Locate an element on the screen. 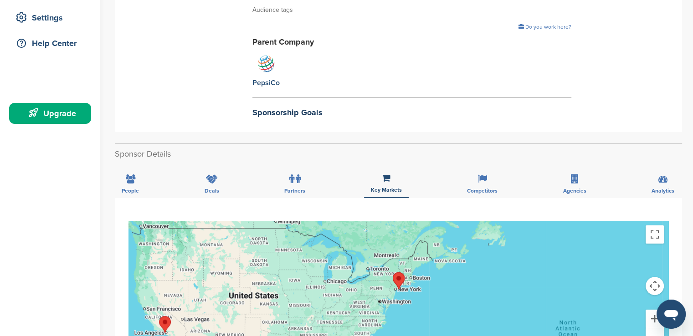  button: Map camera controls is located at coordinates (655, 286).